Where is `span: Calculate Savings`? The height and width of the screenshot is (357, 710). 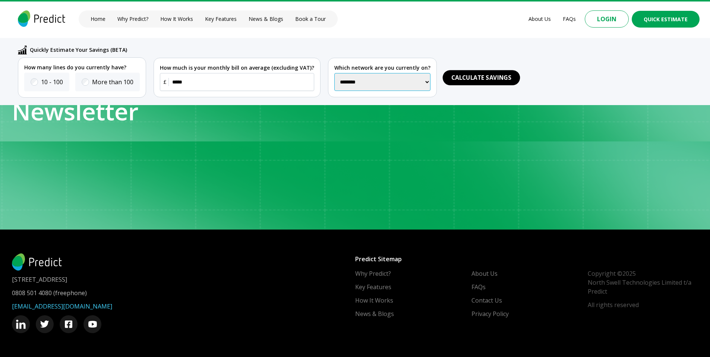 span: Calculate Savings is located at coordinates (481, 77).